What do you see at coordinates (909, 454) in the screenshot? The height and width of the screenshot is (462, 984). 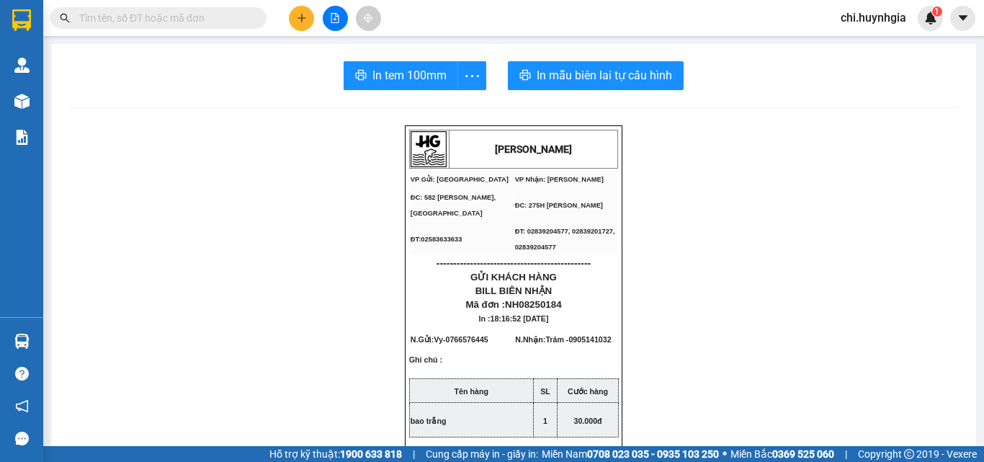 I see `span: copyright` at bounding box center [909, 454].